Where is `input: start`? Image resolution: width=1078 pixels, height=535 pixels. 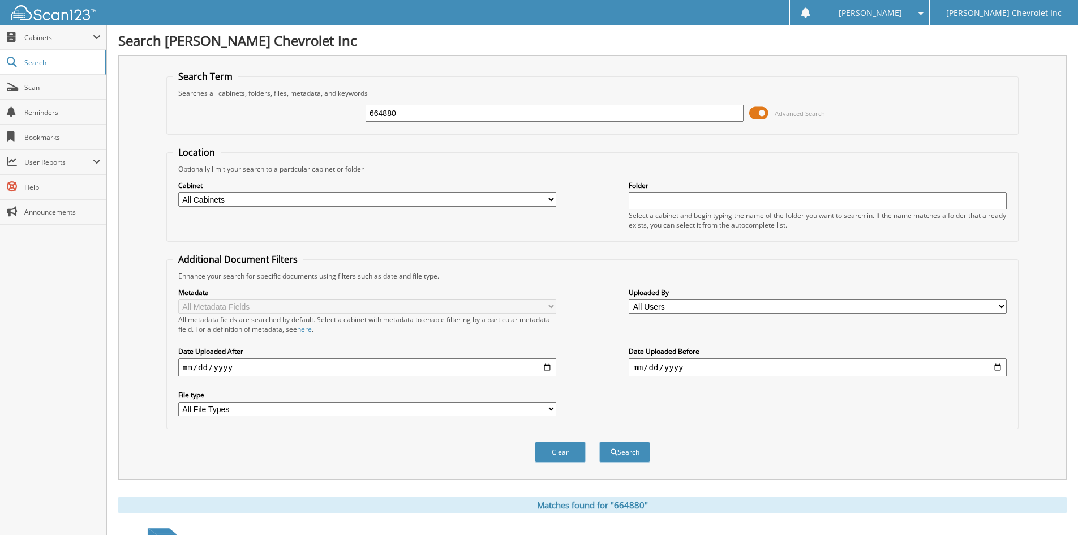 input: start is located at coordinates (367, 367).